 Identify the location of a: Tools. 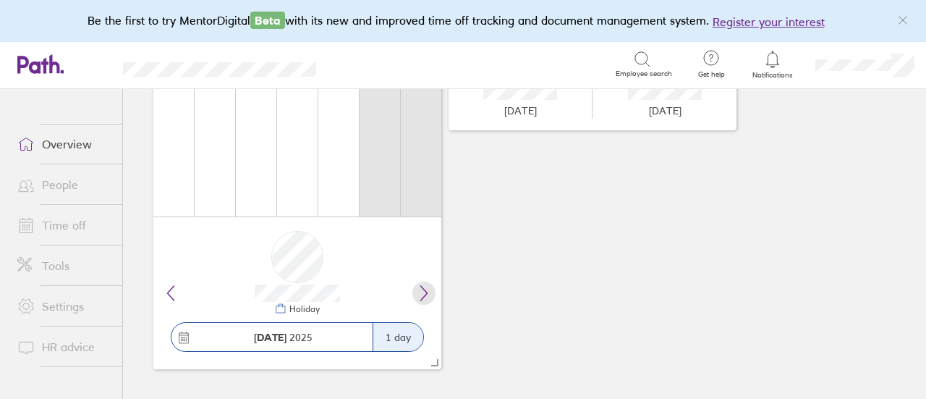
(64, 266).